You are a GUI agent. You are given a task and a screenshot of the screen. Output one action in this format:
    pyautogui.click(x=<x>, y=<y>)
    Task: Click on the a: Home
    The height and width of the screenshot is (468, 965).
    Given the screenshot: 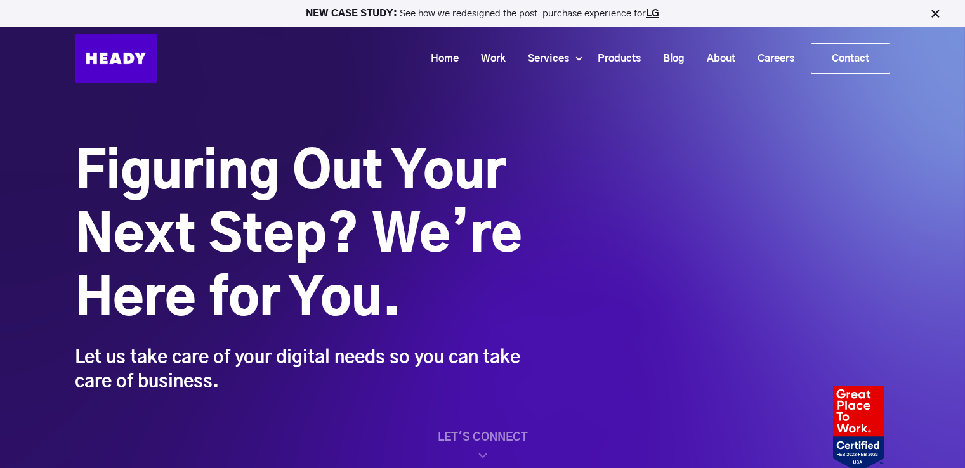 What is the action you would take?
    pyautogui.click(x=440, y=58)
    